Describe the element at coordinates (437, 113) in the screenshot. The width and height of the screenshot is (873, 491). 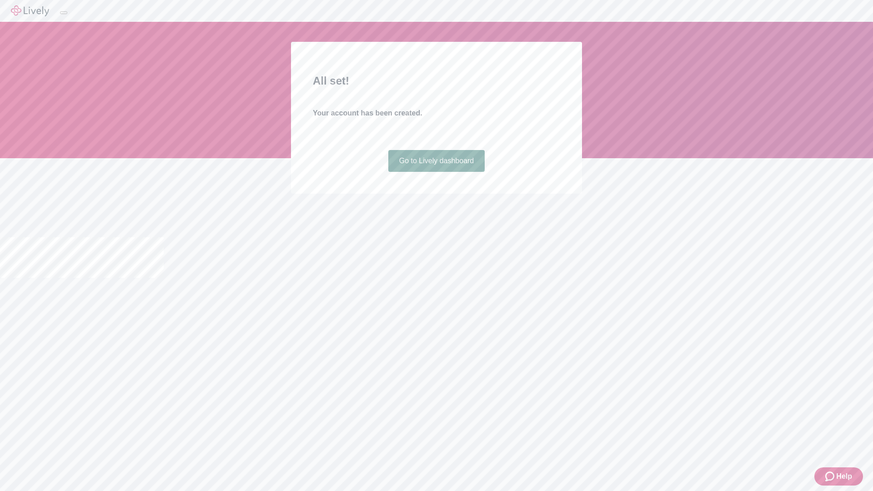
I see `h4: Your account has been created.` at that location.